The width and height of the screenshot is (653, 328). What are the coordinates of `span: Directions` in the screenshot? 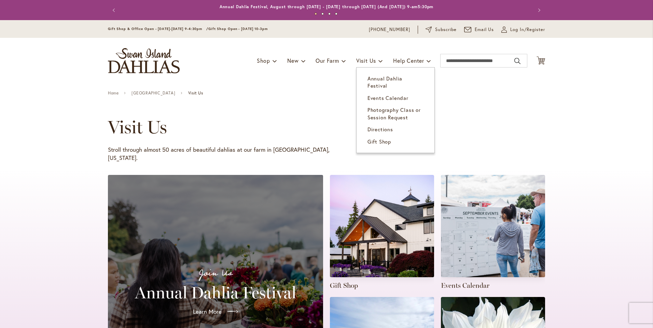 It's located at (380, 129).